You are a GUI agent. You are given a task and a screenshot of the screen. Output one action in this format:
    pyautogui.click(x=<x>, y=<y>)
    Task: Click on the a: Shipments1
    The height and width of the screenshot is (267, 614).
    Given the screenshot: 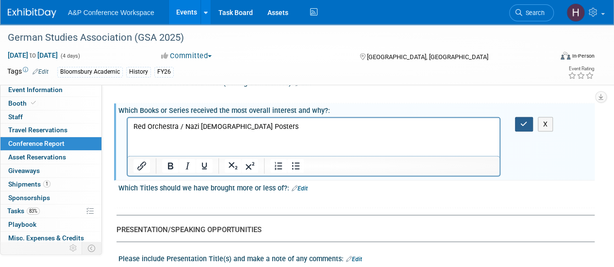 What is the action you would take?
    pyautogui.click(x=51, y=184)
    